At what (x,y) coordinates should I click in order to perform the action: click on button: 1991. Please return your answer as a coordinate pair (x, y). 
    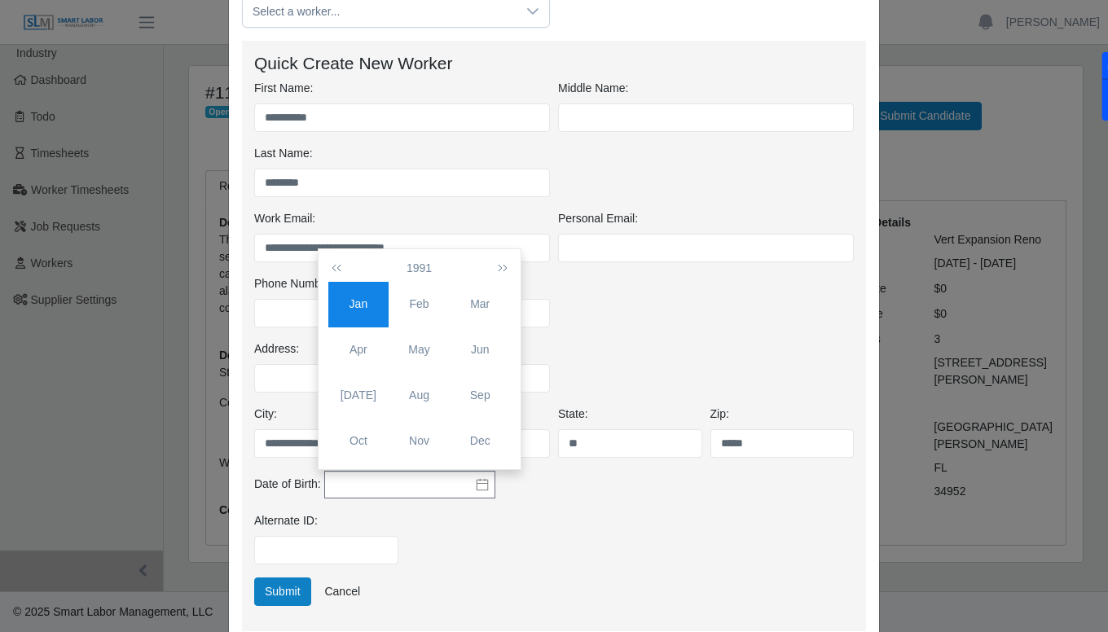
    Looking at the image, I should click on (419, 268).